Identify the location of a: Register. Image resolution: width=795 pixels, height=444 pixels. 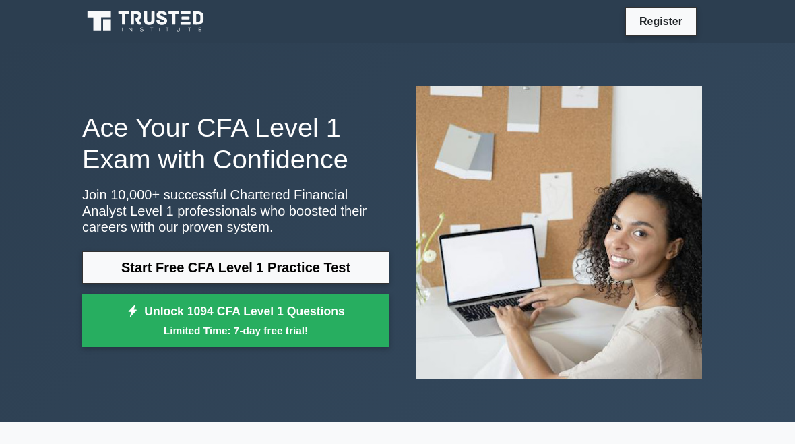
(661, 21).